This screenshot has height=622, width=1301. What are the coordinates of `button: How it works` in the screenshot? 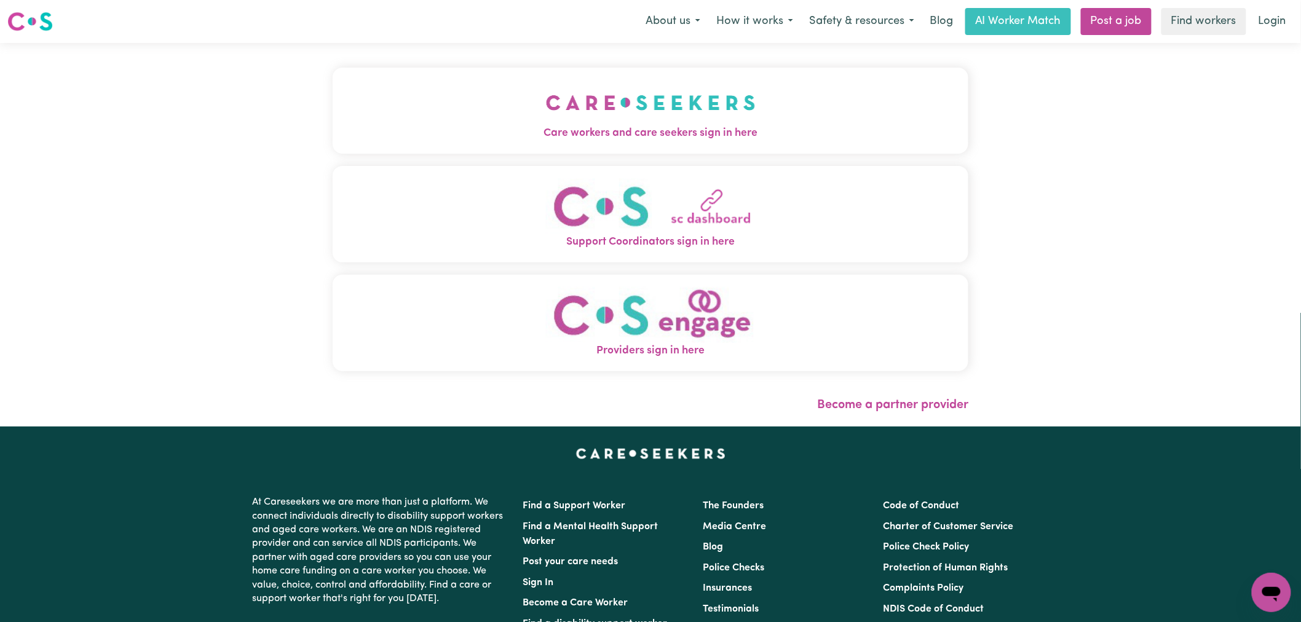 It's located at (755, 22).